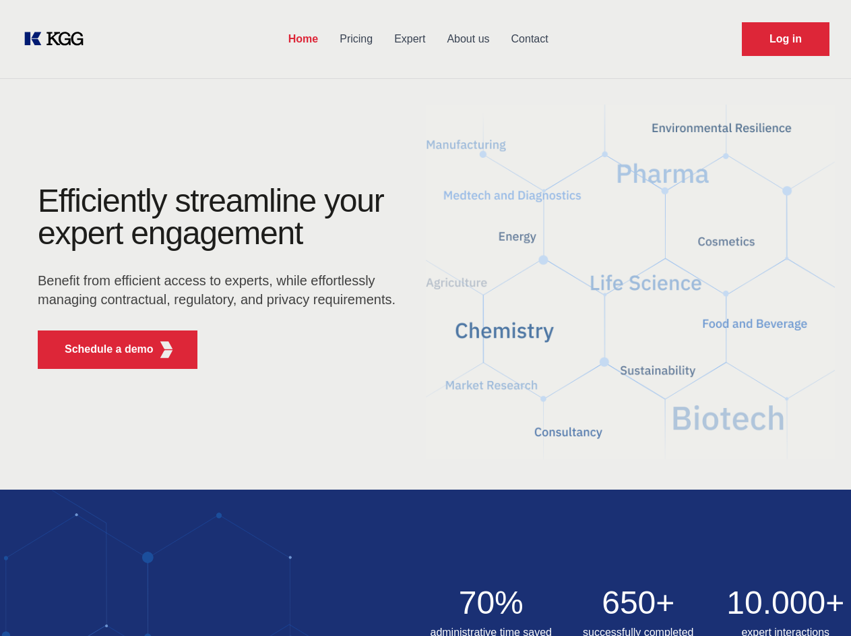 The width and height of the screenshot is (851, 636). I want to click on h2: 70%, so click(491, 603).